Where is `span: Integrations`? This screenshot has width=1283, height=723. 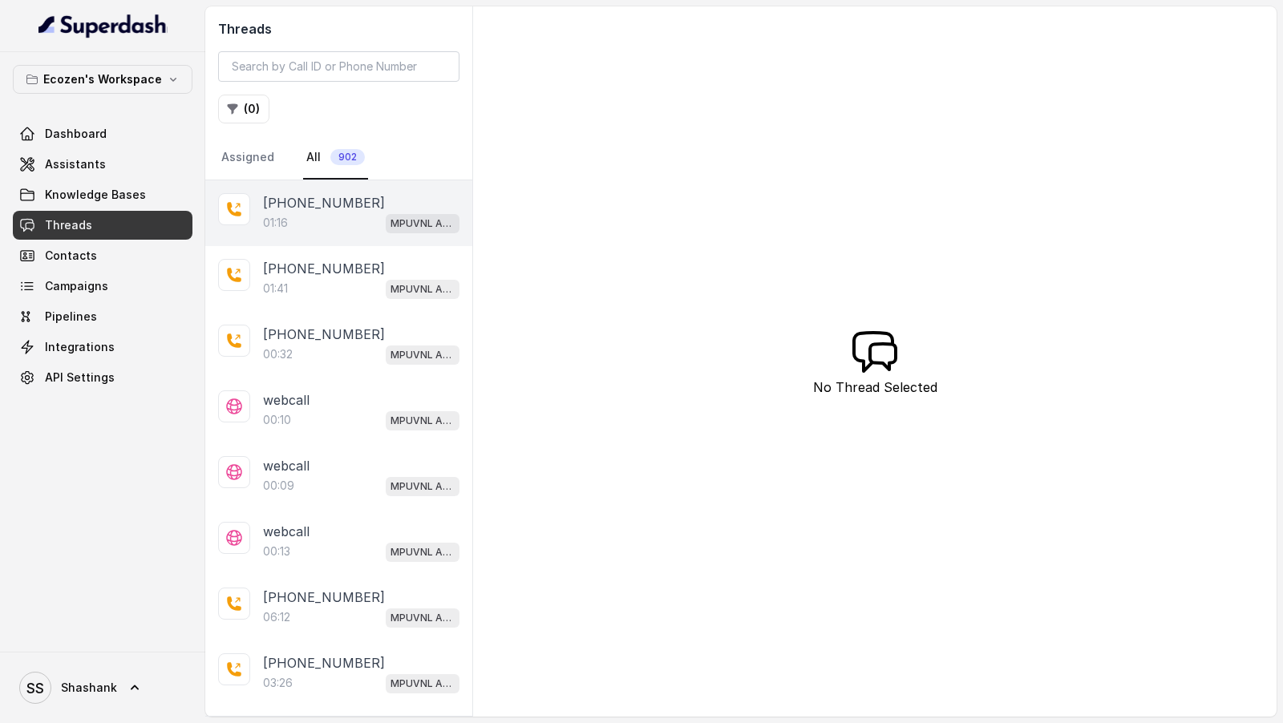
span: Integrations is located at coordinates (79, 347).